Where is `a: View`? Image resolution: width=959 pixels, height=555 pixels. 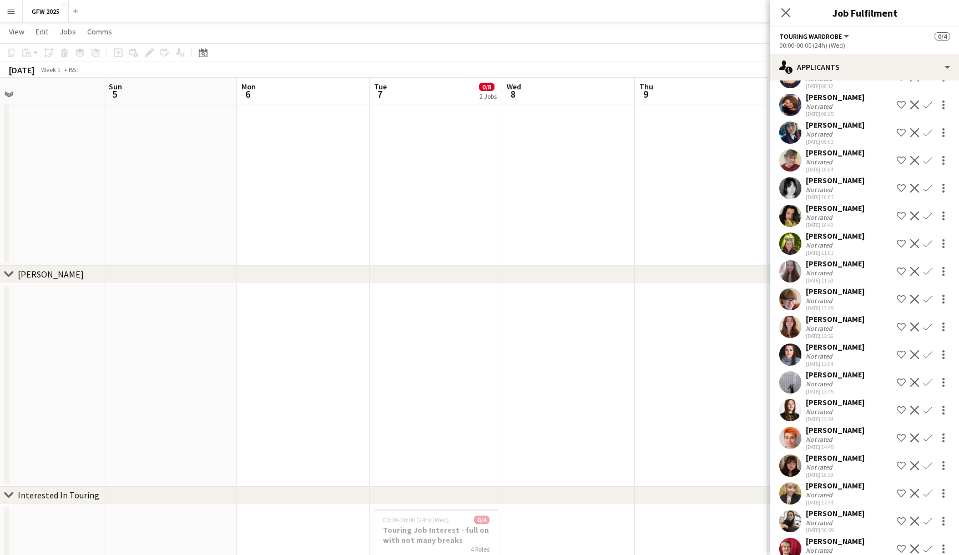
a: View is located at coordinates (17, 32).